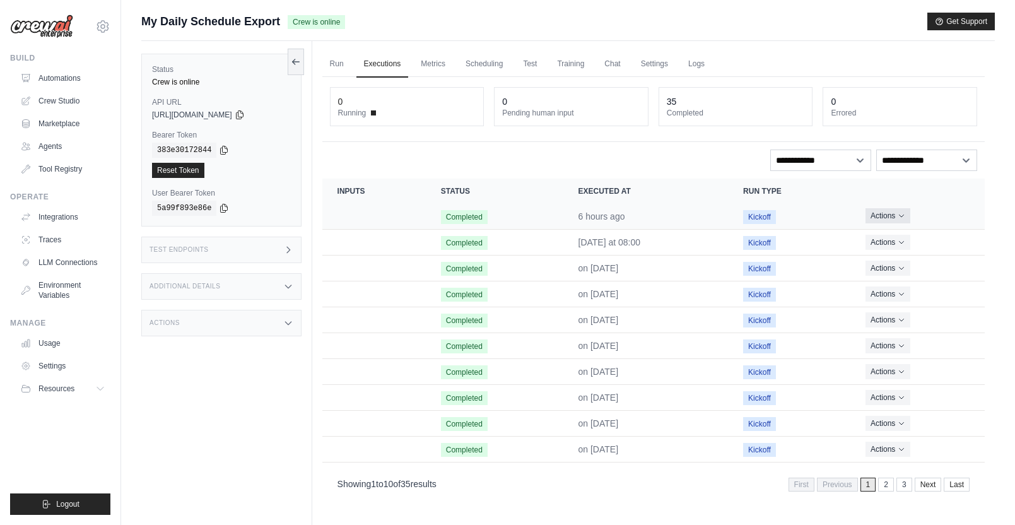 The image size is (1015, 525). Describe the element at coordinates (185, 286) in the screenshot. I see `h3: Additional Details` at that location.